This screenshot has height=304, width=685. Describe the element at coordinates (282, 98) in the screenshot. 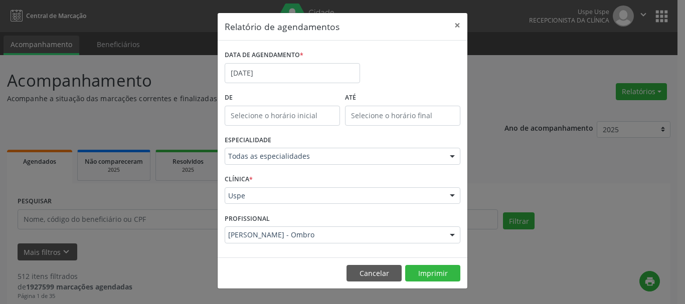

I see `label: De` at that location.